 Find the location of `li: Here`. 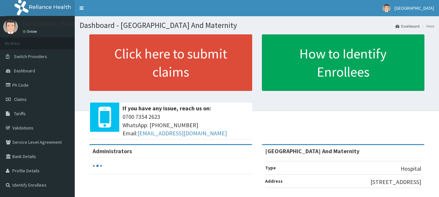

li: Here is located at coordinates (427, 26).